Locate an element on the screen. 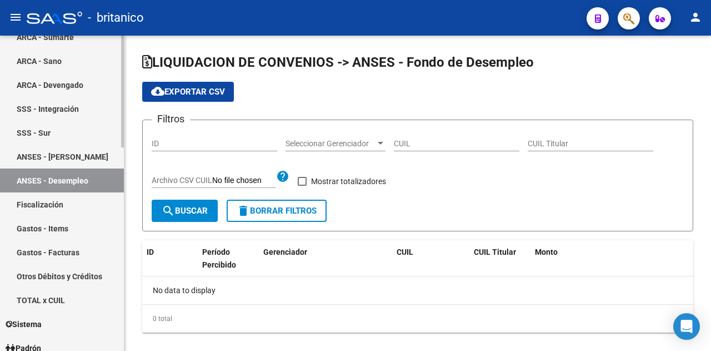 The image size is (711, 351). datatable-header-cell: Monto is located at coordinates (567, 258).